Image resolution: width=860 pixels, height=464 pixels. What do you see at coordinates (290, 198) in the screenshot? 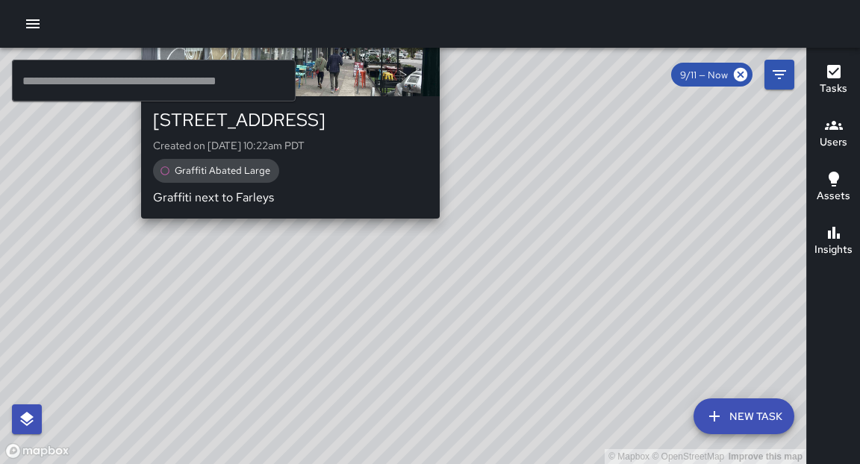
I see `p: Graffiti next to Farleys` at bounding box center [290, 198].